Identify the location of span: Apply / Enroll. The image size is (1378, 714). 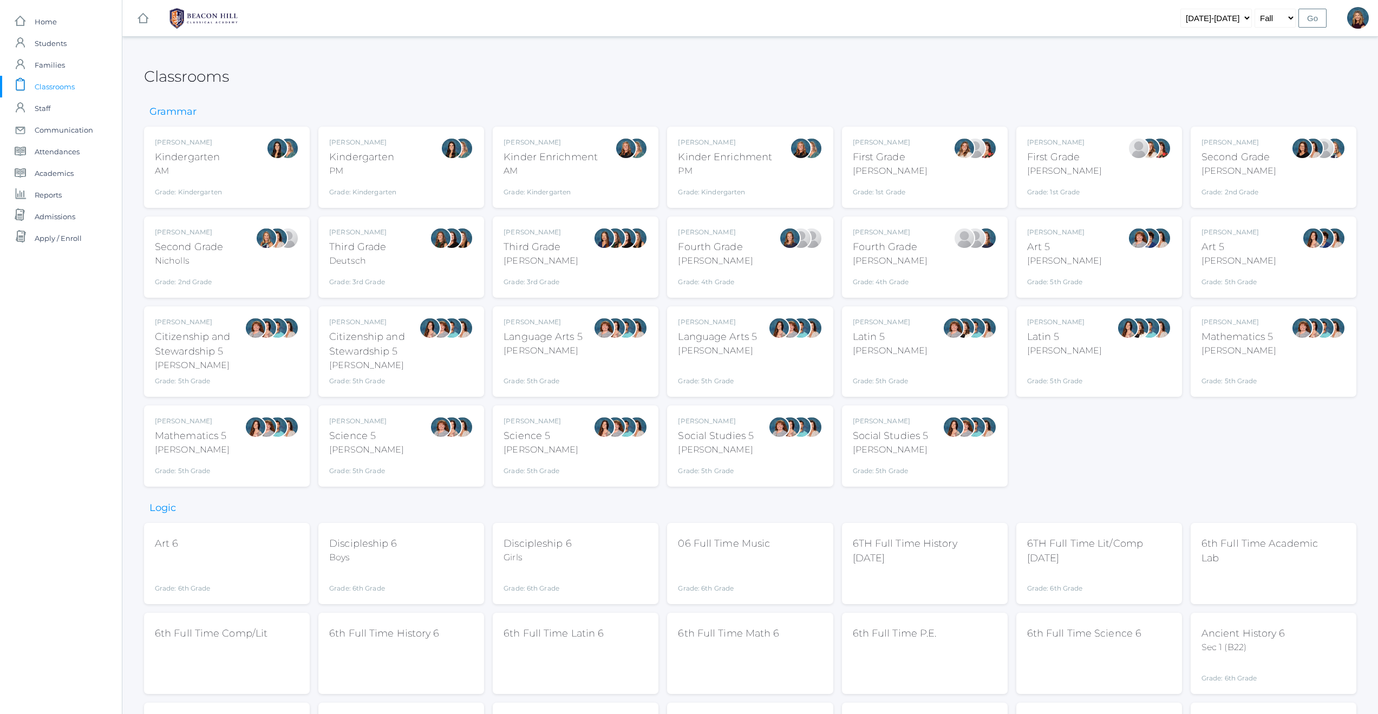
(58, 238).